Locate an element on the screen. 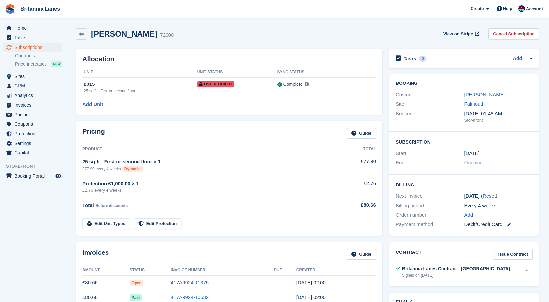 This screenshot has width=549, height=302. th: Due is located at coordinates (285, 270).